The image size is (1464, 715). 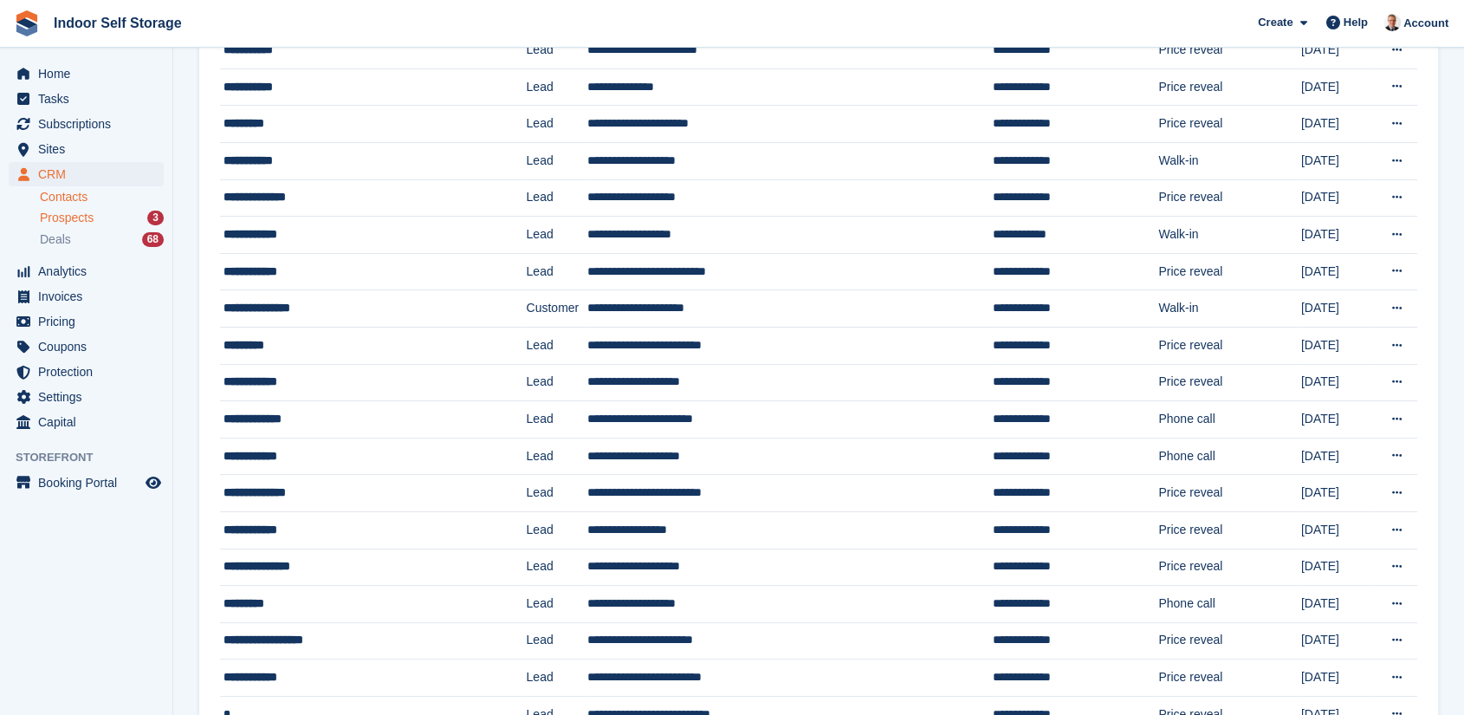 What do you see at coordinates (90, 321) in the screenshot?
I see `span: Pricing` at bounding box center [90, 321].